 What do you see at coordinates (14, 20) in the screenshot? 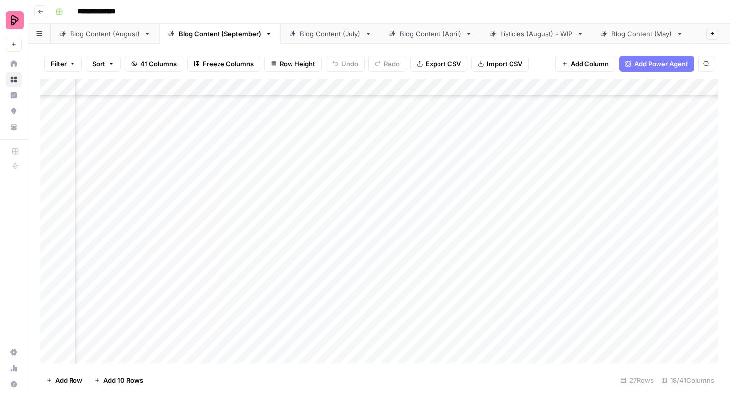
I see `button: Workspace: Preply` at bounding box center [14, 20].